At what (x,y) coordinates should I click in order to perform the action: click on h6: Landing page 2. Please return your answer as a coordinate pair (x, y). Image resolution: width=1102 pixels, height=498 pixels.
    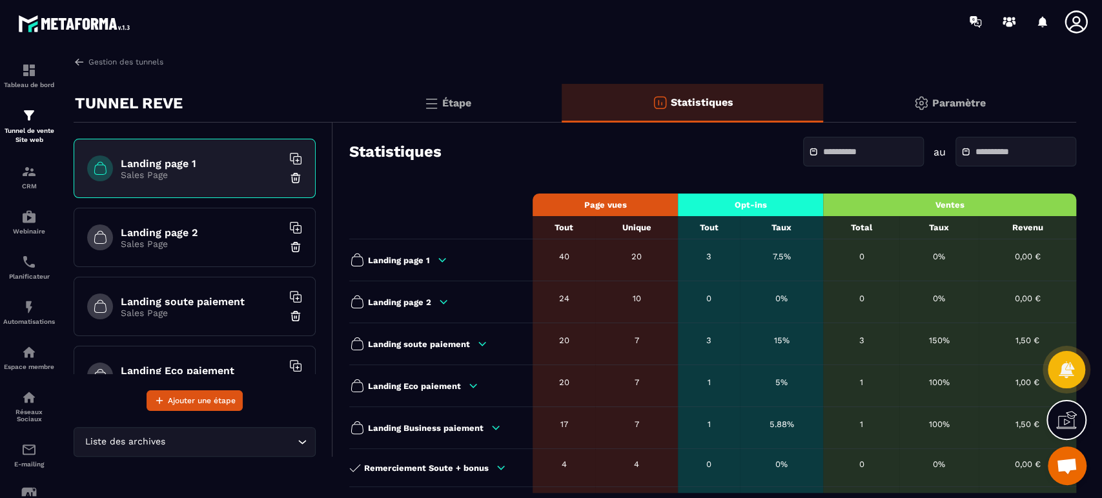
    Looking at the image, I should click on (201, 232).